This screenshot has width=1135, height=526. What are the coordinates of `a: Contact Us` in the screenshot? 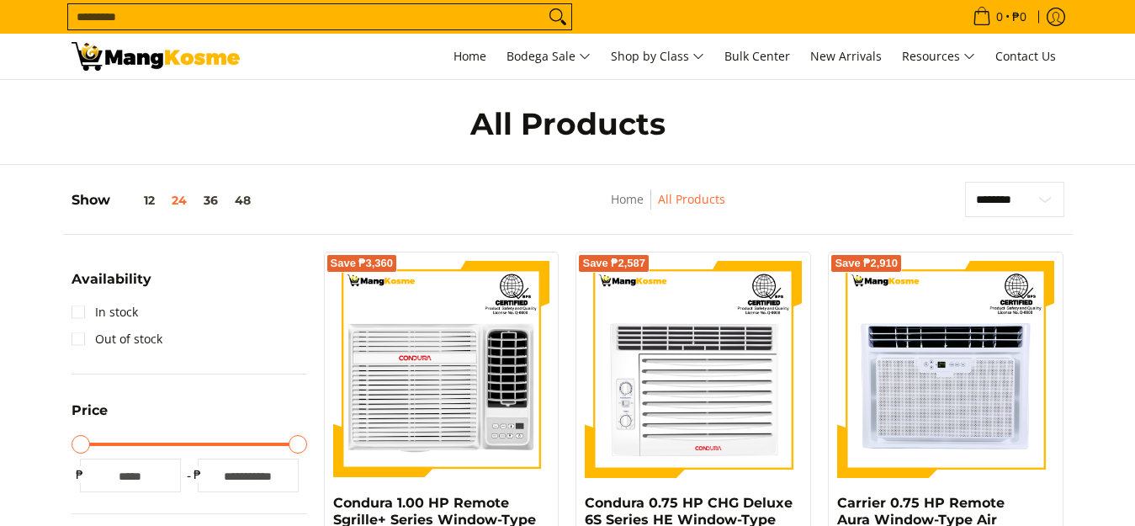 It's located at (1025, 56).